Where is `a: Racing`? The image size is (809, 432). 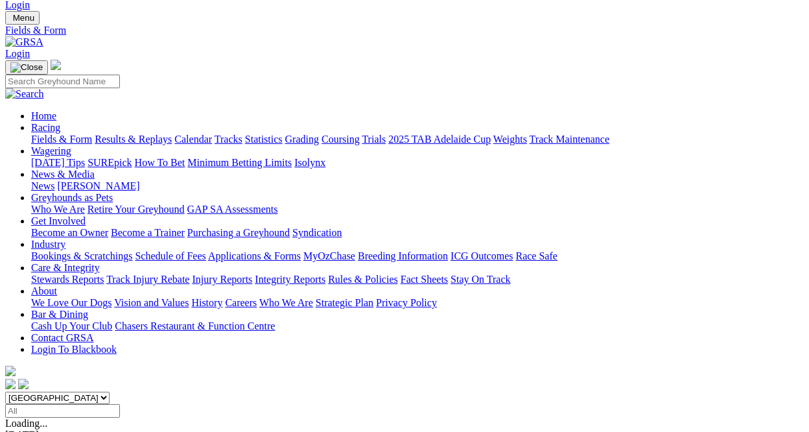 a: Racing is located at coordinates (45, 127).